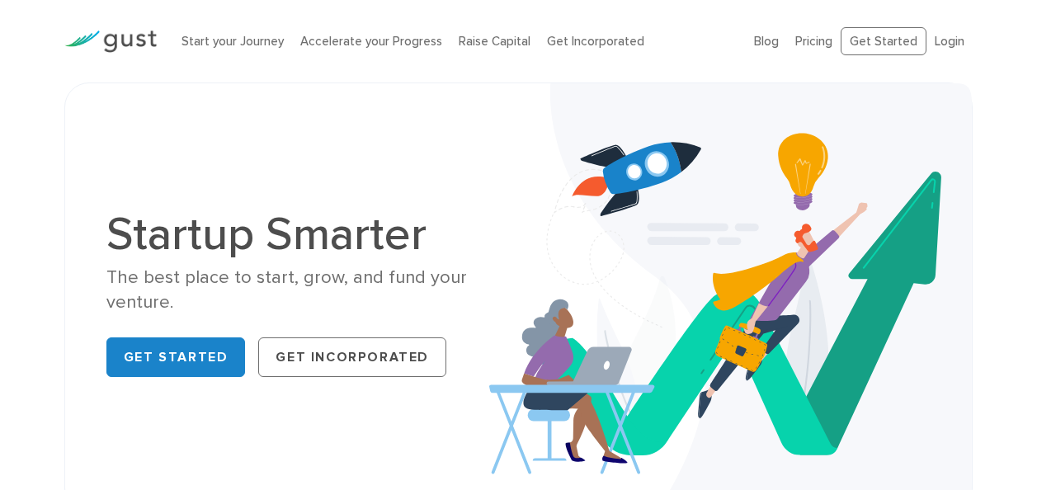 The width and height of the screenshot is (1037, 490). I want to click on a: Accelerate your Progress, so click(371, 41).